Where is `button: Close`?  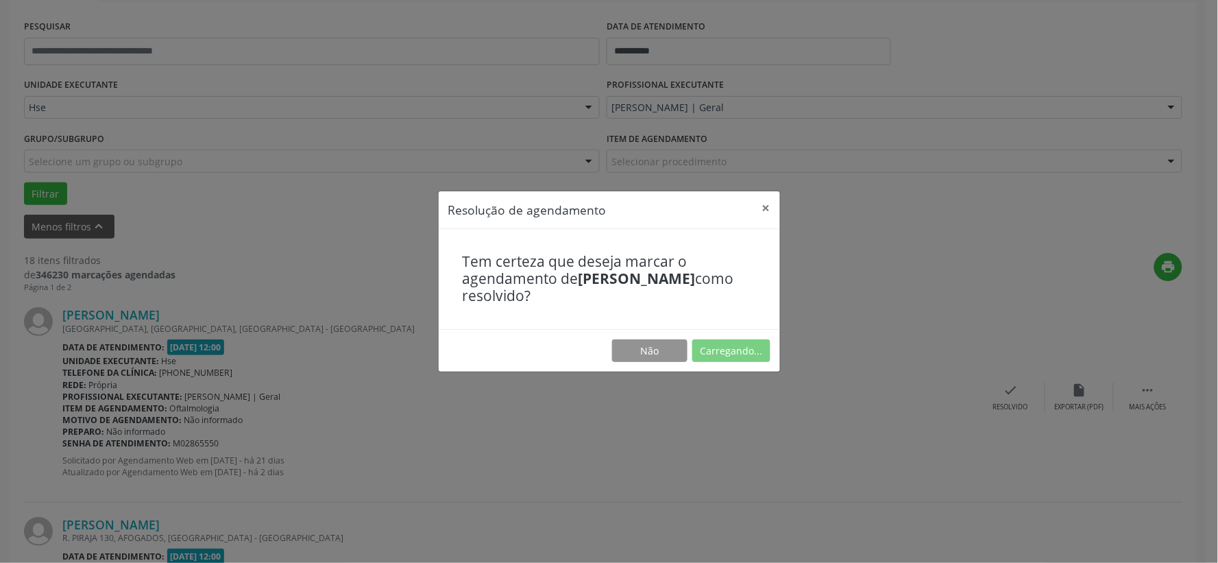
button: Close is located at coordinates (766, 208).